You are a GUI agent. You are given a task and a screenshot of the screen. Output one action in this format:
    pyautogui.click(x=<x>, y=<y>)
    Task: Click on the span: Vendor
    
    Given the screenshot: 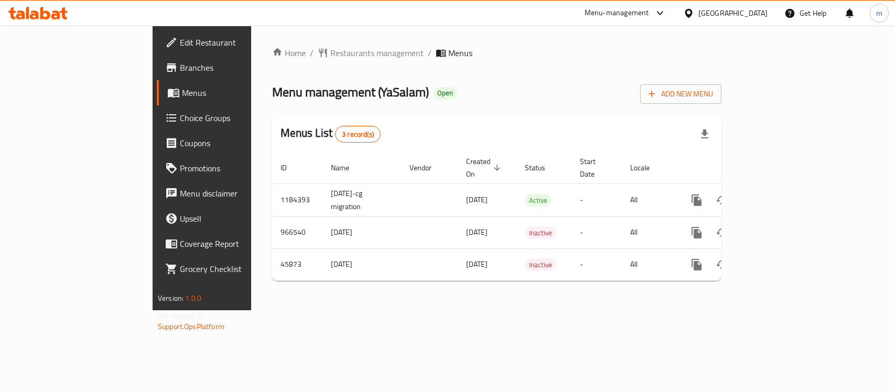 What is the action you would take?
    pyautogui.click(x=427, y=168)
    